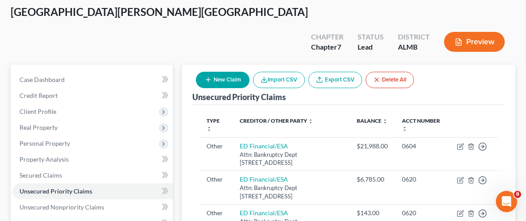  Describe the element at coordinates (414, 47) in the screenshot. I see `div: ALMB` at that location.